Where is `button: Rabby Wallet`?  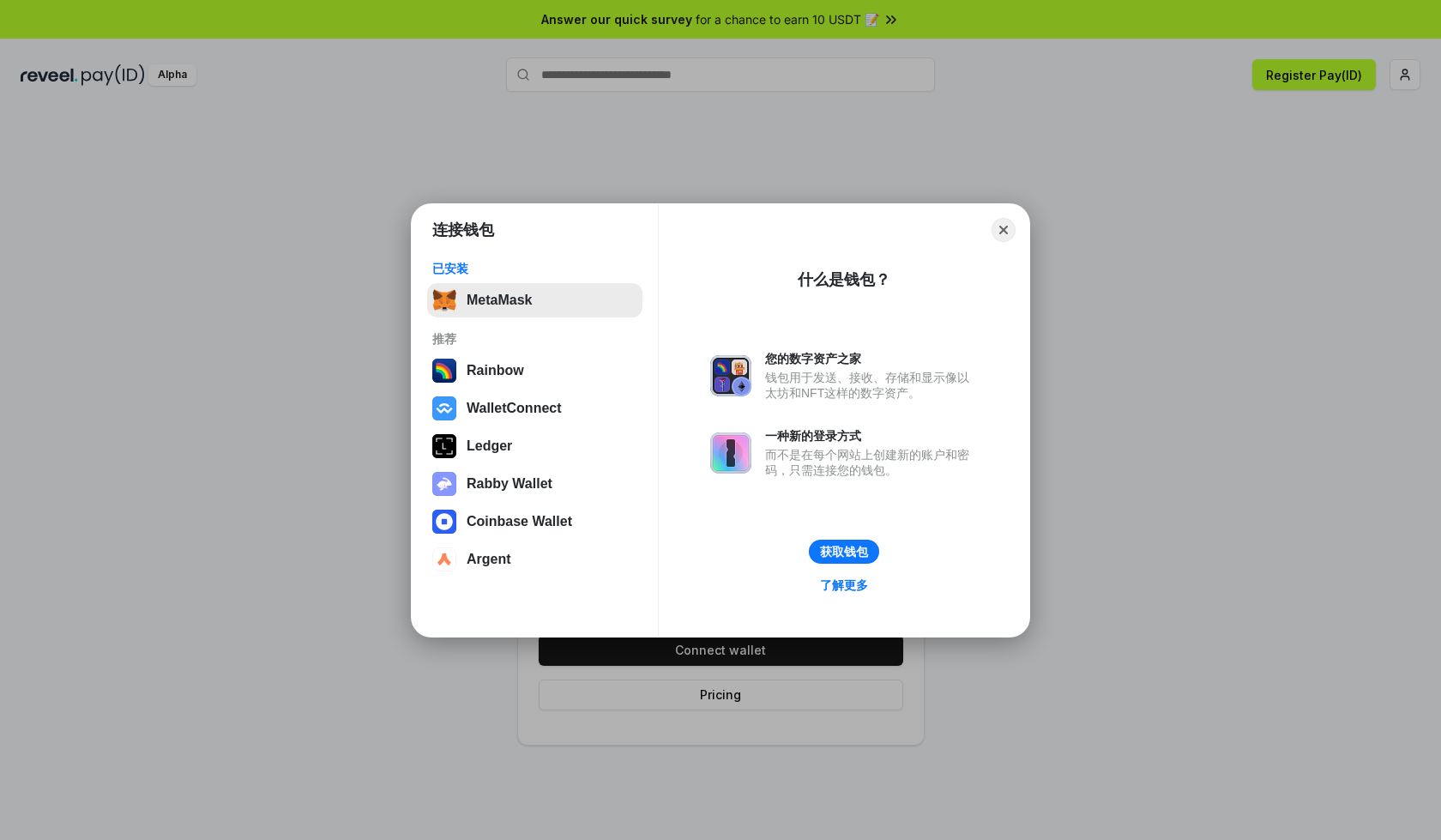
button: Rabby Wallet is located at coordinates (534, 483).